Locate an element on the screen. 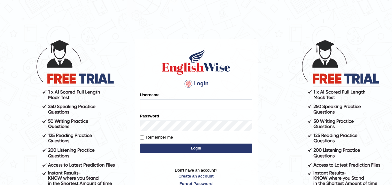  label: Password is located at coordinates (149, 116).